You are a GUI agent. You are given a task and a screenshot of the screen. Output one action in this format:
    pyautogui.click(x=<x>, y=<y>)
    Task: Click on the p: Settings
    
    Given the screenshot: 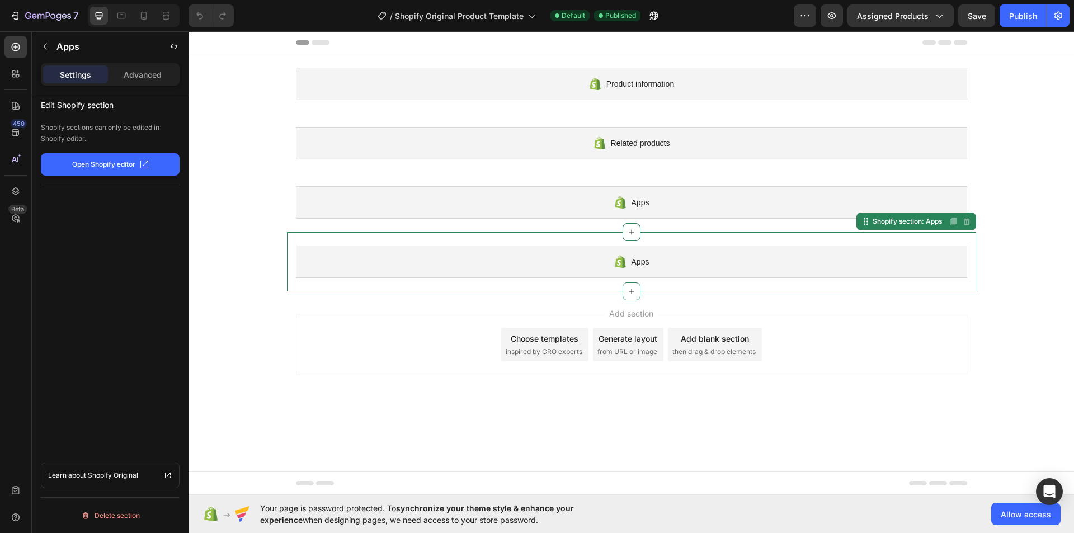 What is the action you would take?
    pyautogui.click(x=76, y=74)
    